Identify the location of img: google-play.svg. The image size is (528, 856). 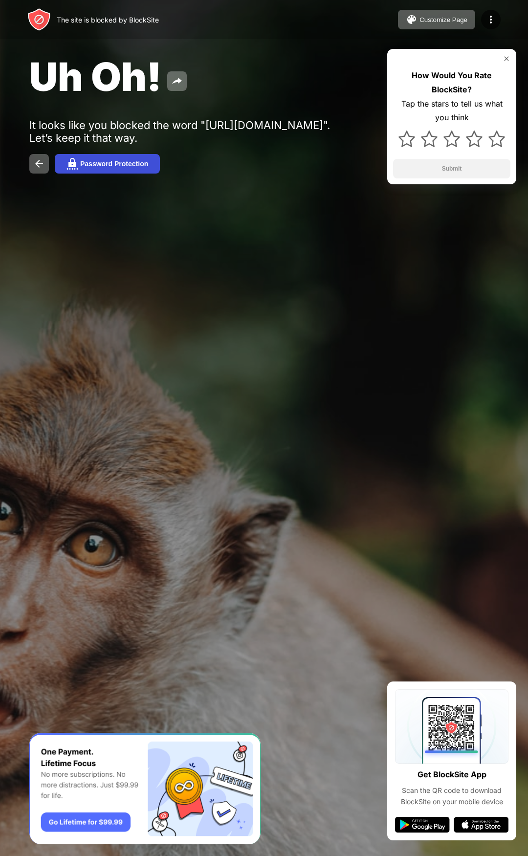
(422, 825).